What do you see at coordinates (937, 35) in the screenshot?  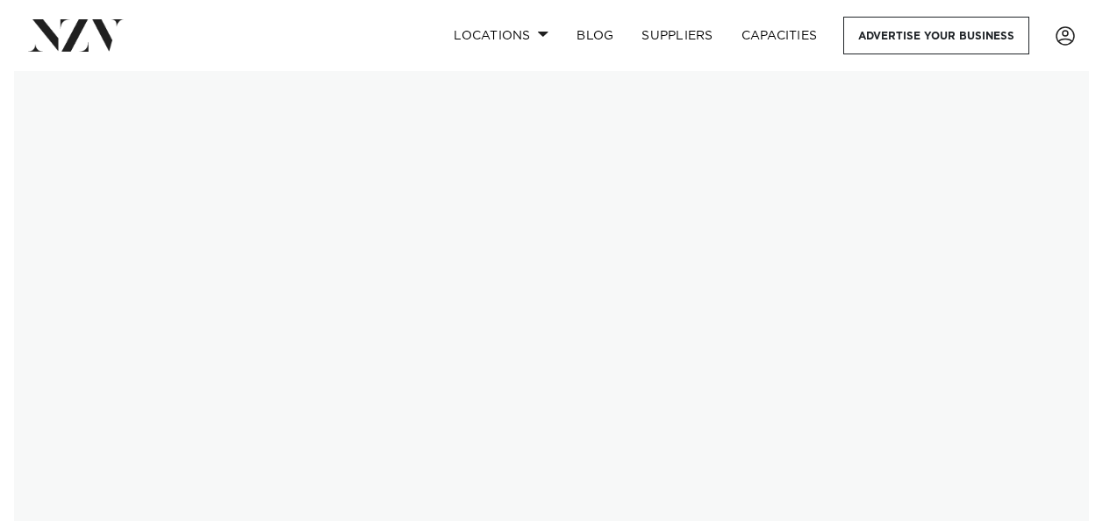 I see `a: Advertise your business` at bounding box center [937, 35].